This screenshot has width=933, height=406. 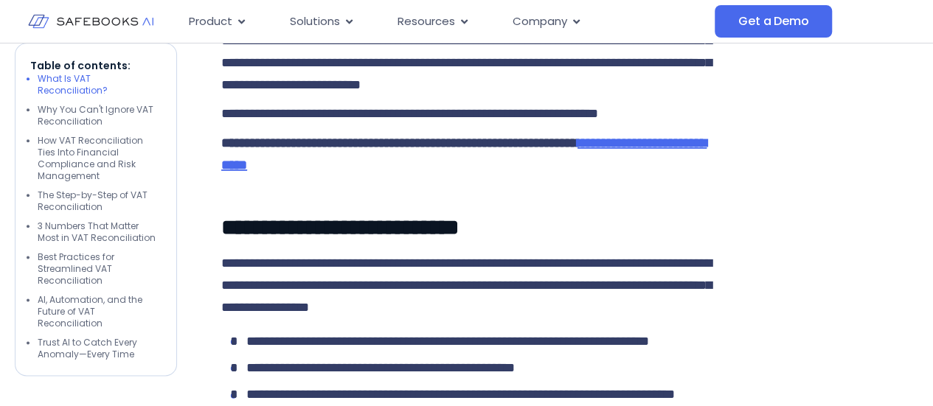 I want to click on li: How VAT Reconciliation Ties Into Financial Compliance and Risk Management, so click(x=100, y=159).